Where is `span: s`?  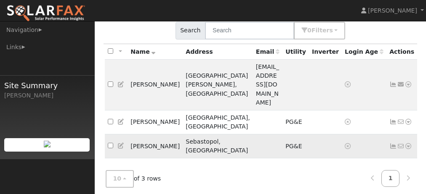
span: s is located at coordinates (331, 30).